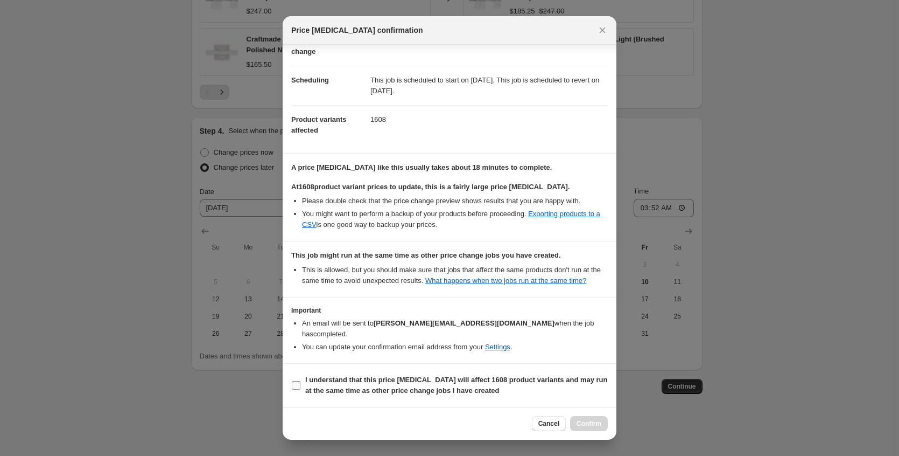  I want to click on span: Scheduling, so click(310, 80).